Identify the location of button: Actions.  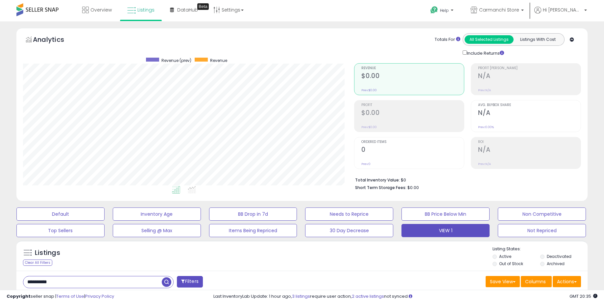
(567, 281).